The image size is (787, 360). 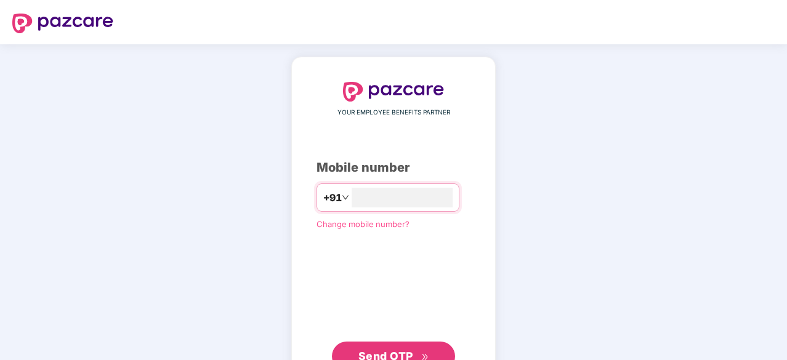 What do you see at coordinates (394, 113) in the screenshot?
I see `span: YOUR EMPLOYEE BENEFITS PARTNER` at bounding box center [394, 113].